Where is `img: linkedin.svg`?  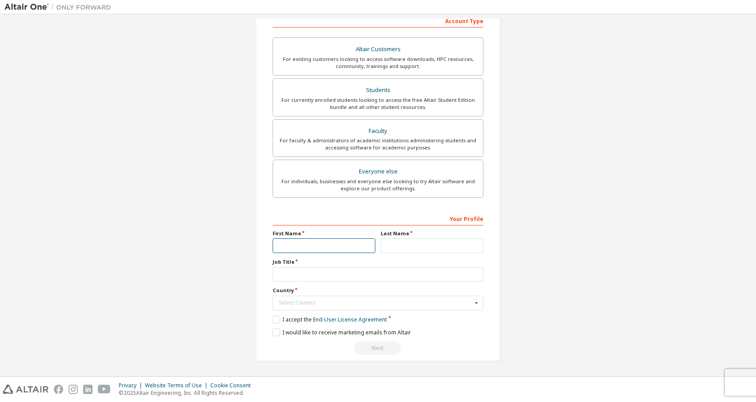 img: linkedin.svg is located at coordinates (88, 389).